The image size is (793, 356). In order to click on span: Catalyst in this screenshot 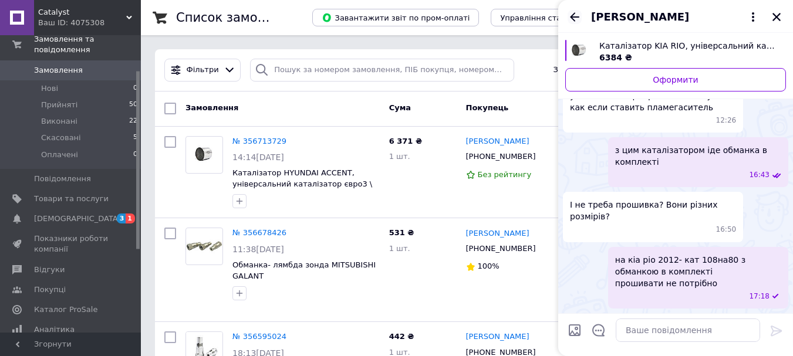, I will do `click(82, 12)`.